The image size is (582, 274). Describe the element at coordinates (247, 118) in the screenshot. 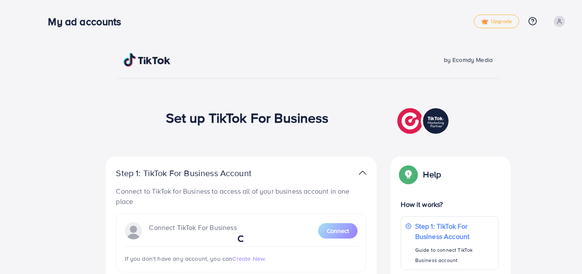

I see `h1: Set up TikTok For Business` at that location.